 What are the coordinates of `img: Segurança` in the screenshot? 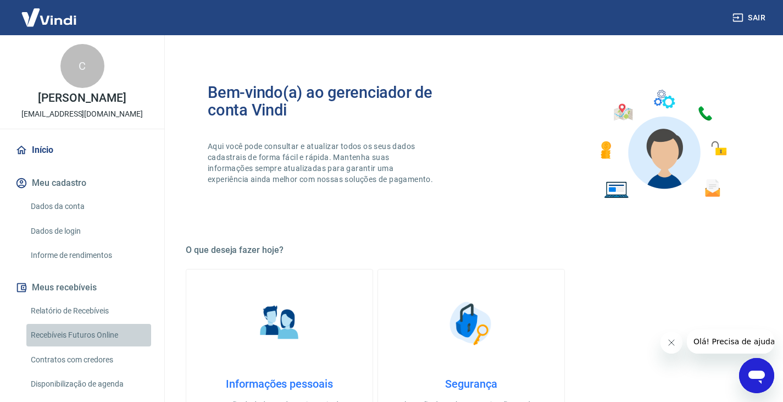 It's located at (471, 323).